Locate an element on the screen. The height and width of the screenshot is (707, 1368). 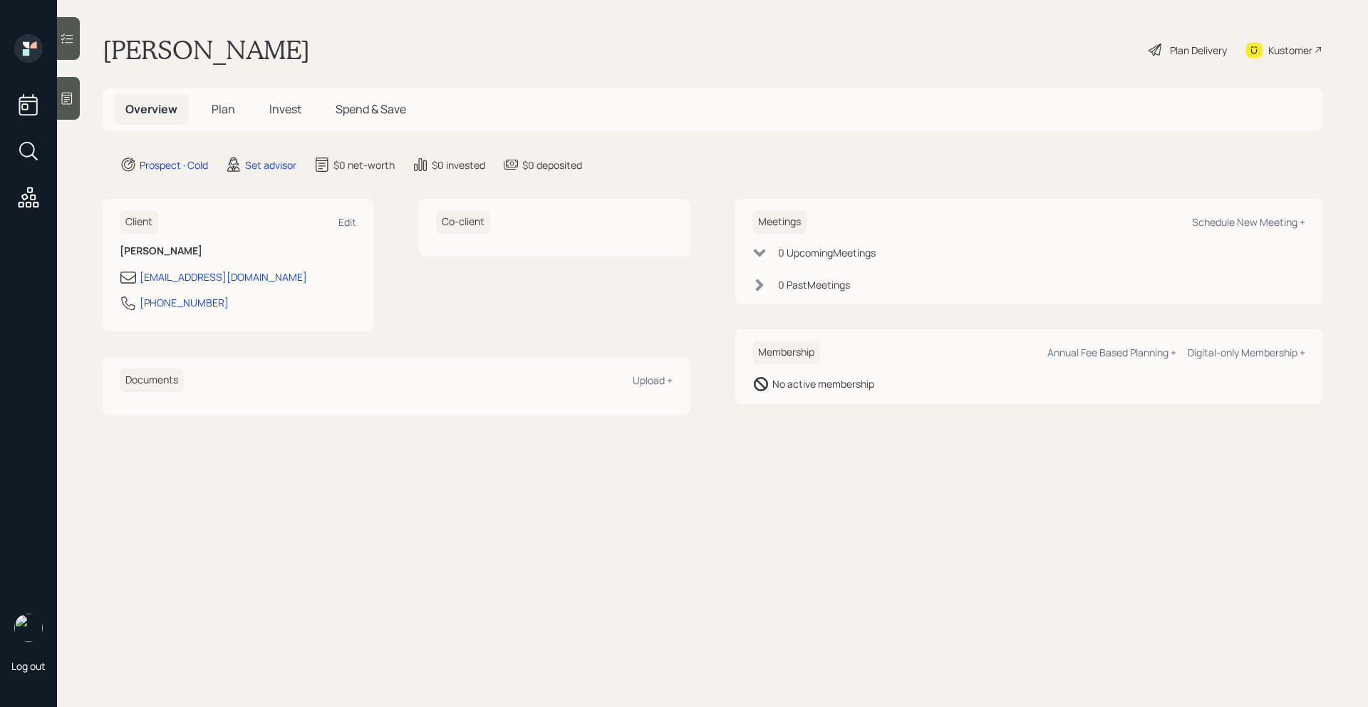
span: Overview is located at coordinates (151, 109).